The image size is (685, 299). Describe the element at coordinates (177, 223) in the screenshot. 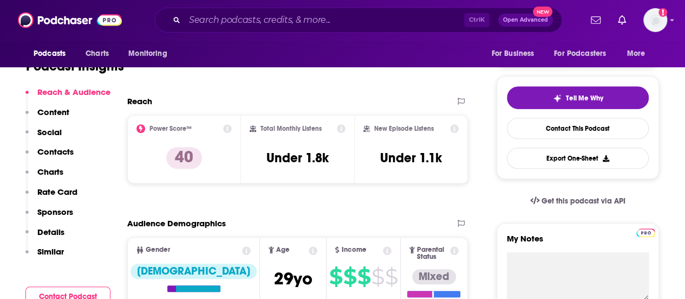

I see `h2: Audience Demographics` at that location.